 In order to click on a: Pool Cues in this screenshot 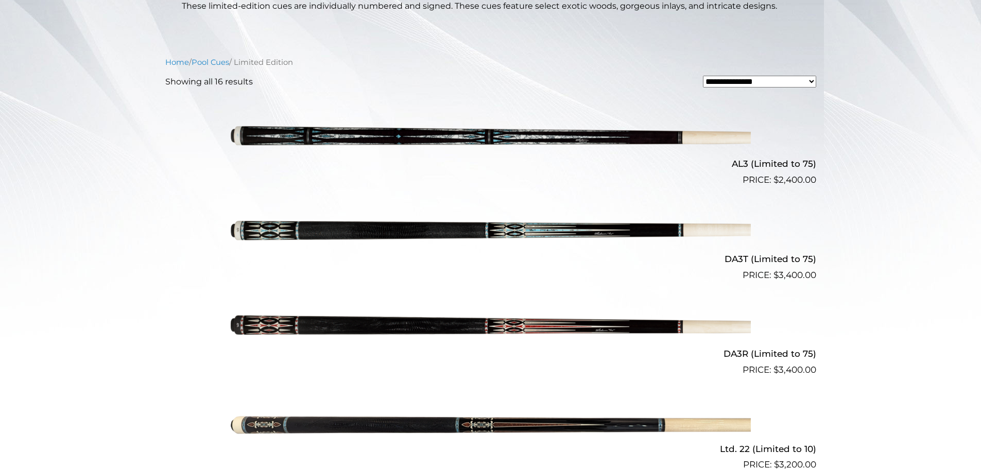, I will do `click(210, 62)`.